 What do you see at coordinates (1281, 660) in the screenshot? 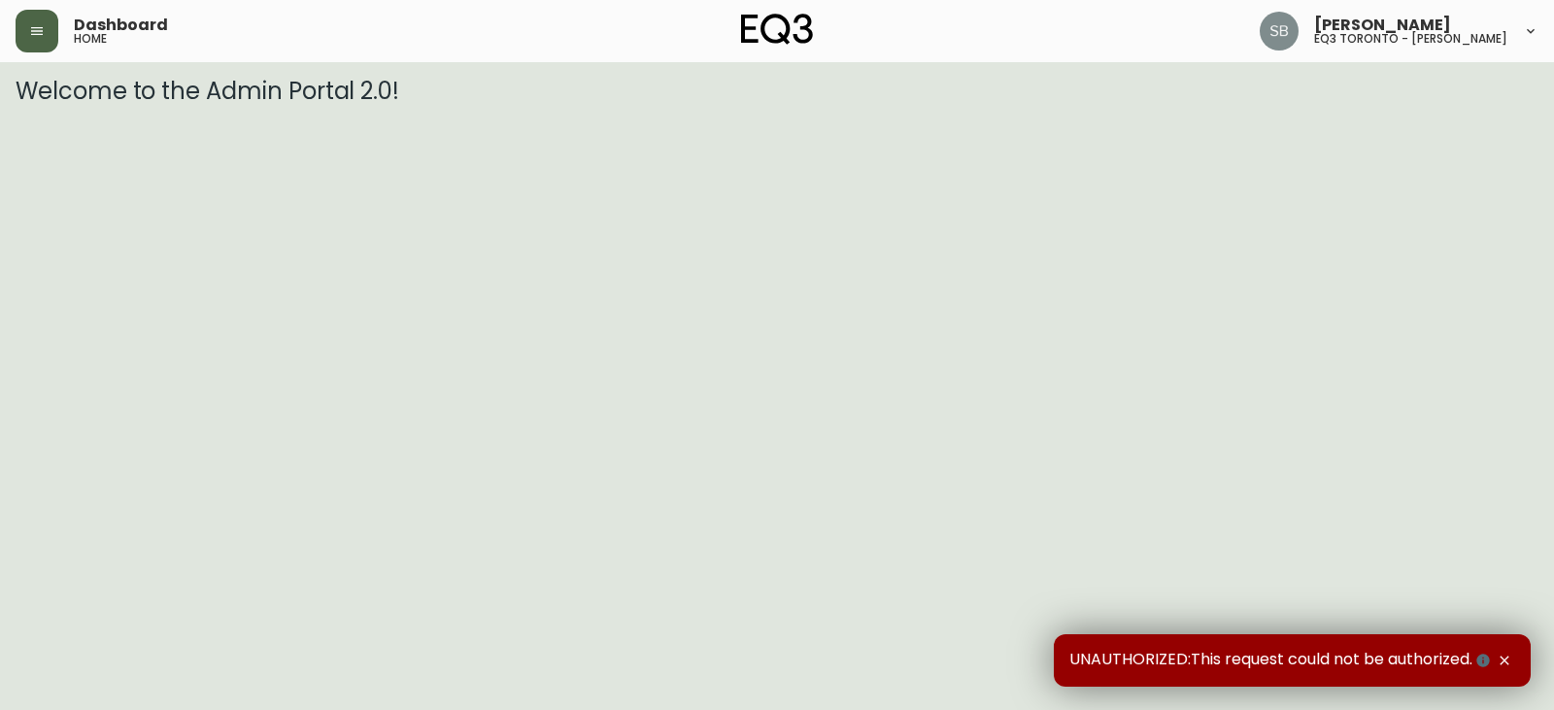
I see `span: UNAUTHORIZED:This request could not be authorized.` at bounding box center [1281, 660].